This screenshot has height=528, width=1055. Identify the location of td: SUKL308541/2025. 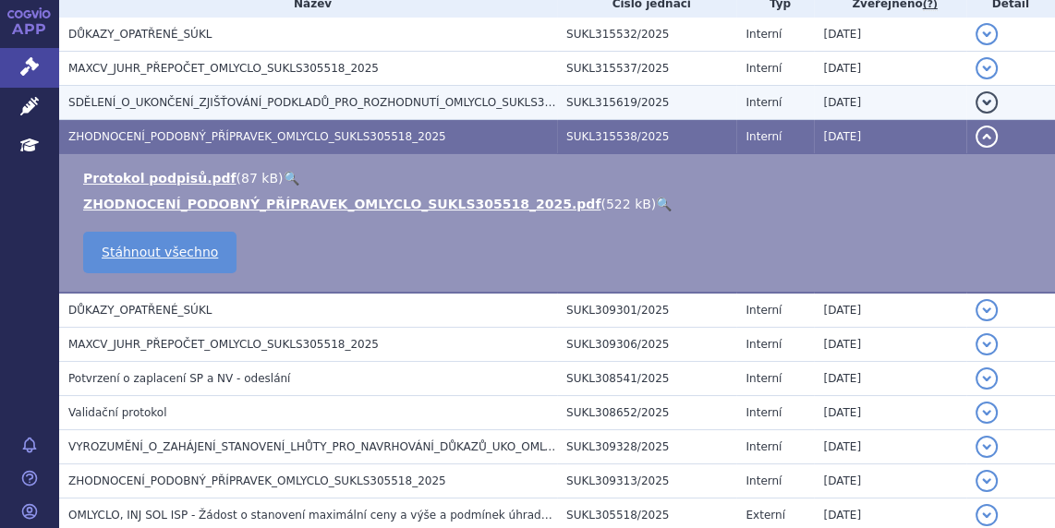
(647, 379).